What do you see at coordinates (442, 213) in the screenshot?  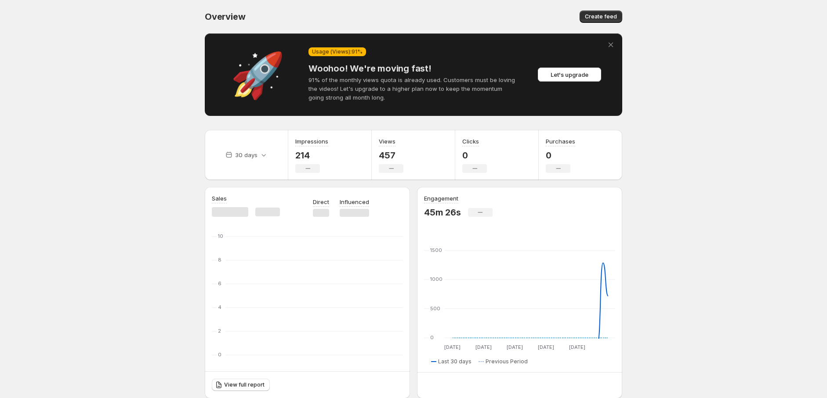 I see `p: 45m 26s` at bounding box center [442, 213].